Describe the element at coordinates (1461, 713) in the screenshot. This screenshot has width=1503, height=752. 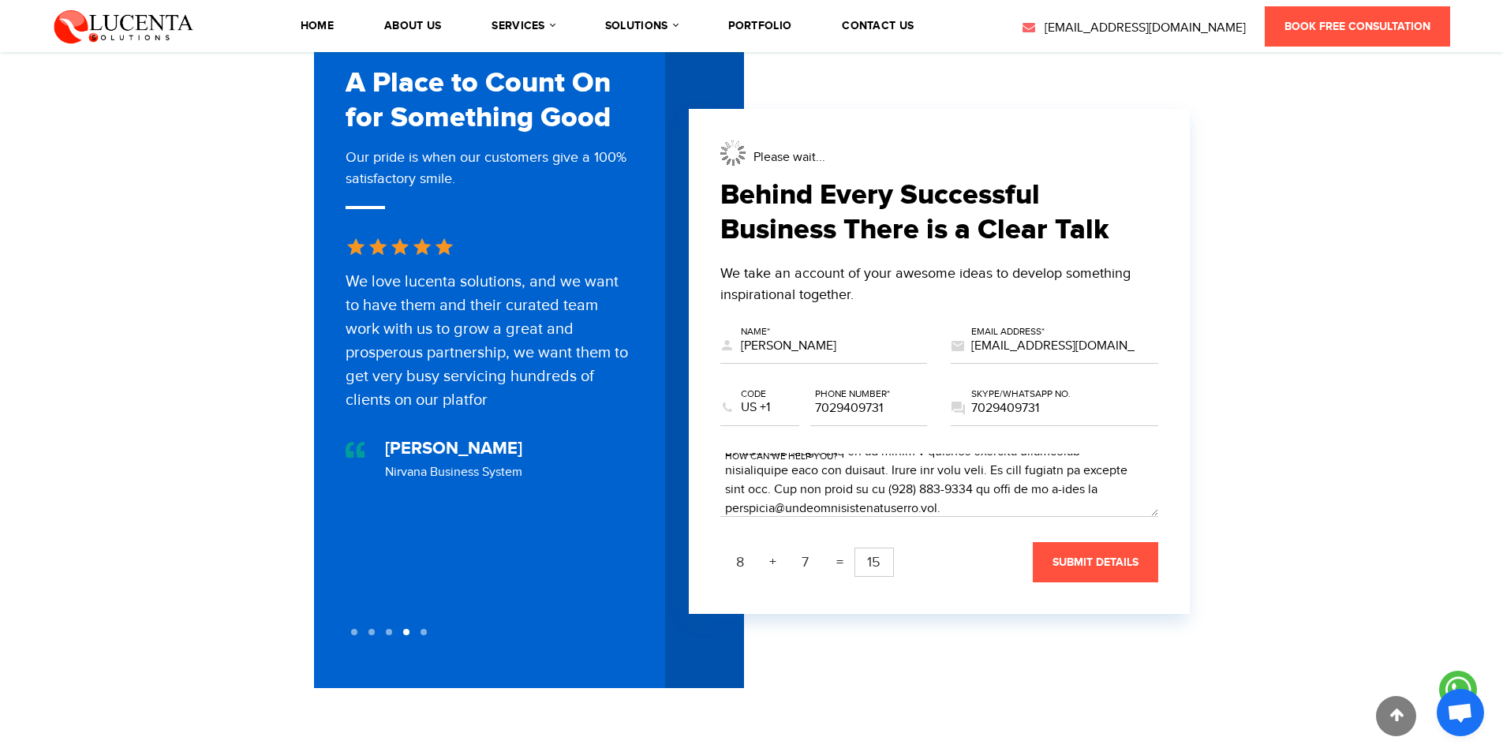
I see `div: Open chat` at that location.